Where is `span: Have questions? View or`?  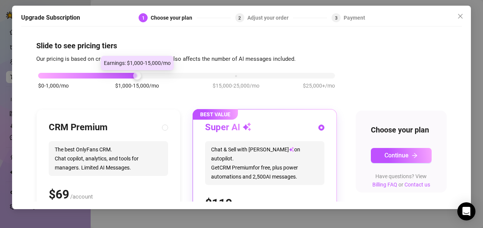
span: Have questions? View or is located at coordinates (401, 181).